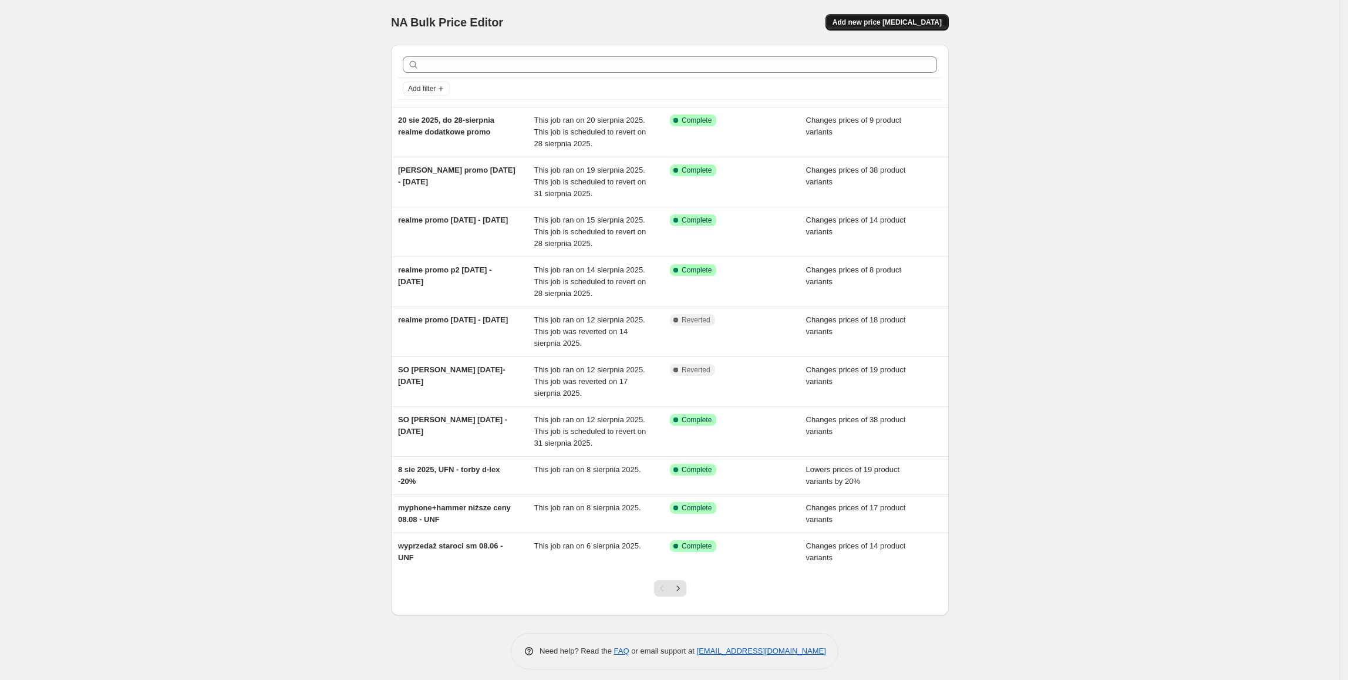 Image resolution: width=1348 pixels, height=680 pixels. What do you see at coordinates (853, 475) in the screenshot?
I see `span: Lowers prices of 19 product variants by 20%` at bounding box center [853, 475].